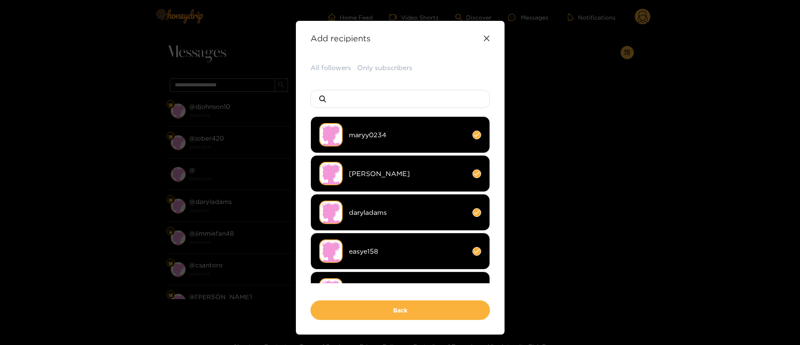  What do you see at coordinates (385, 68) in the screenshot?
I see `button: Only subscribers` at bounding box center [385, 68].